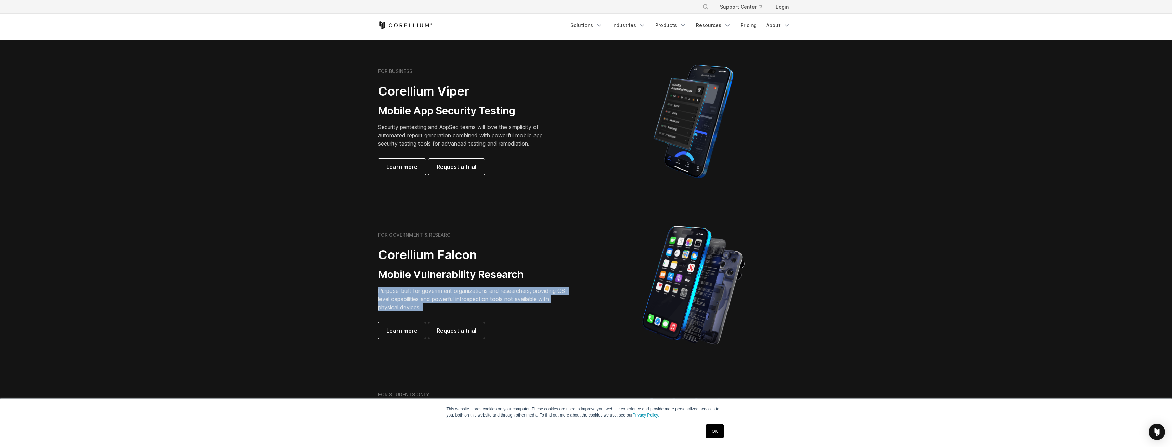 The width and height of the screenshot is (1172, 447). What do you see at coordinates (782, 7) in the screenshot?
I see `a: Login` at bounding box center [782, 7].